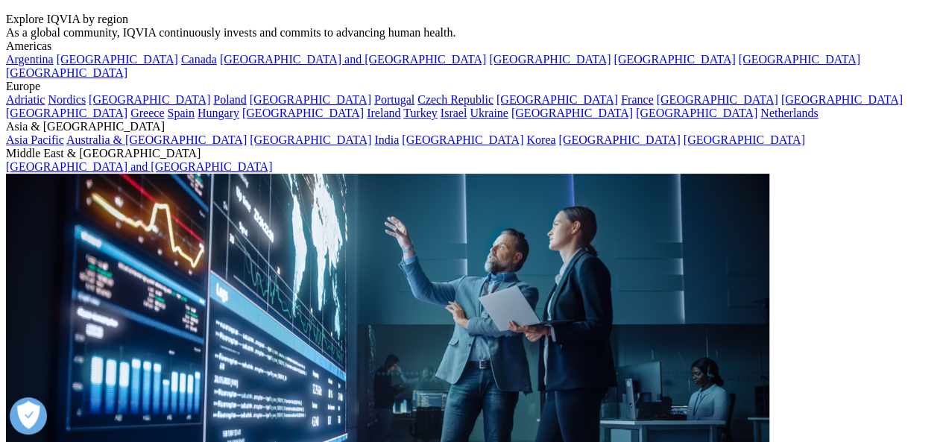  I want to click on a: Greece, so click(147, 113).